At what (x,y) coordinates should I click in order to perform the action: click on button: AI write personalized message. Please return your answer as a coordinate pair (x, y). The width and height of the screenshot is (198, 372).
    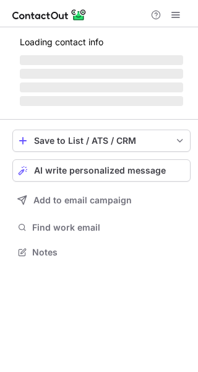
    Looking at the image, I should click on (102, 171).